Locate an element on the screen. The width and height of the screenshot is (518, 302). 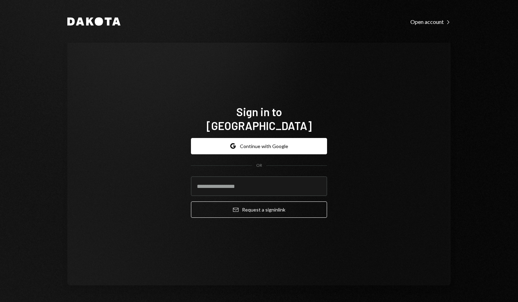
div: OR is located at coordinates (259, 166).